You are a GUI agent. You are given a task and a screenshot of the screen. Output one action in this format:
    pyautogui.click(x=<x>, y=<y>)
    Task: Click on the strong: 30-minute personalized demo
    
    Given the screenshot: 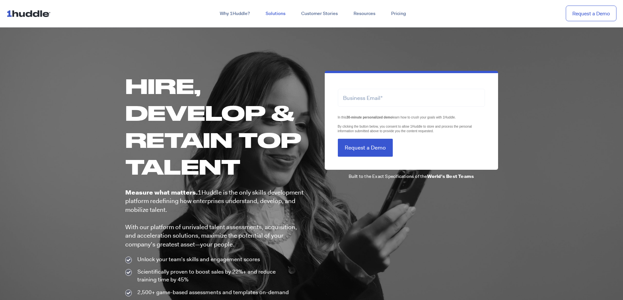 What is the action you would take?
    pyautogui.click(x=369, y=117)
    